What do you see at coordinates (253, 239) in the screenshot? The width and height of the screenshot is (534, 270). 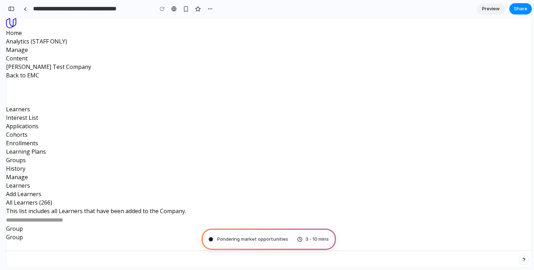 I see `span: Pondering market opportunities` at bounding box center [253, 239].